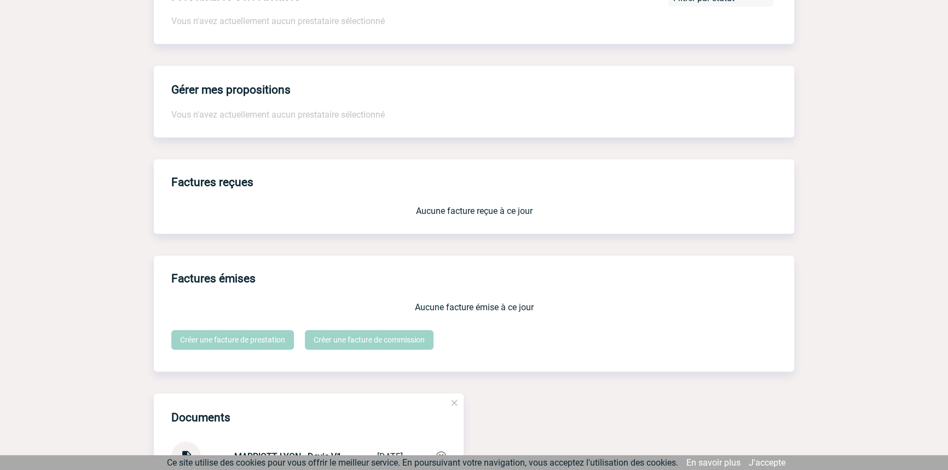  I want to click on a: En savoir plus, so click(714, 463).